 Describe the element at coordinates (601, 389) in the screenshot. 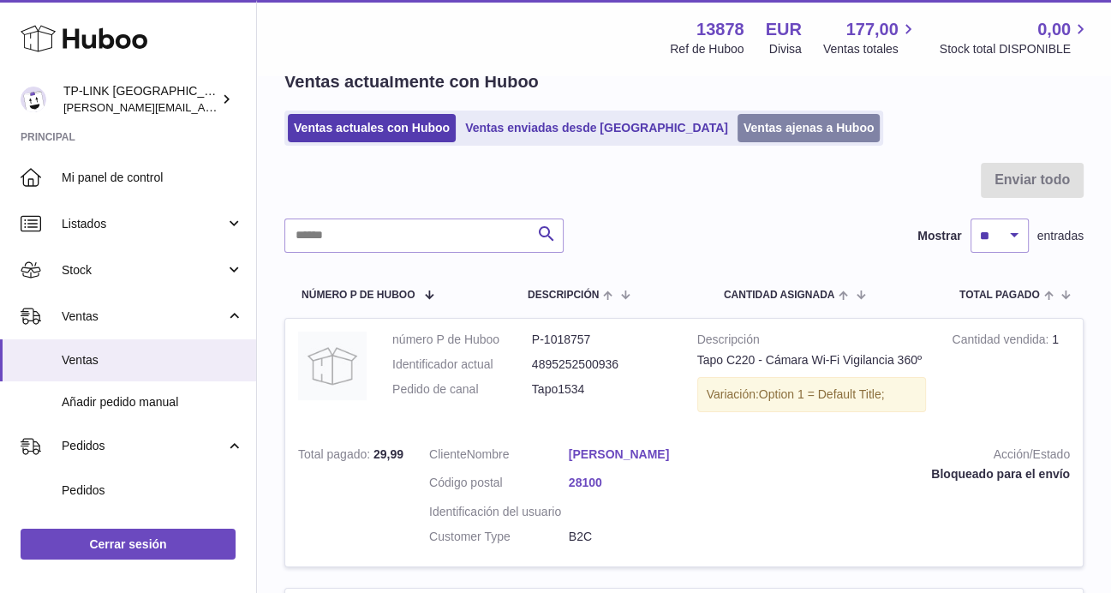

I see `dd: Tapo1534` at that location.